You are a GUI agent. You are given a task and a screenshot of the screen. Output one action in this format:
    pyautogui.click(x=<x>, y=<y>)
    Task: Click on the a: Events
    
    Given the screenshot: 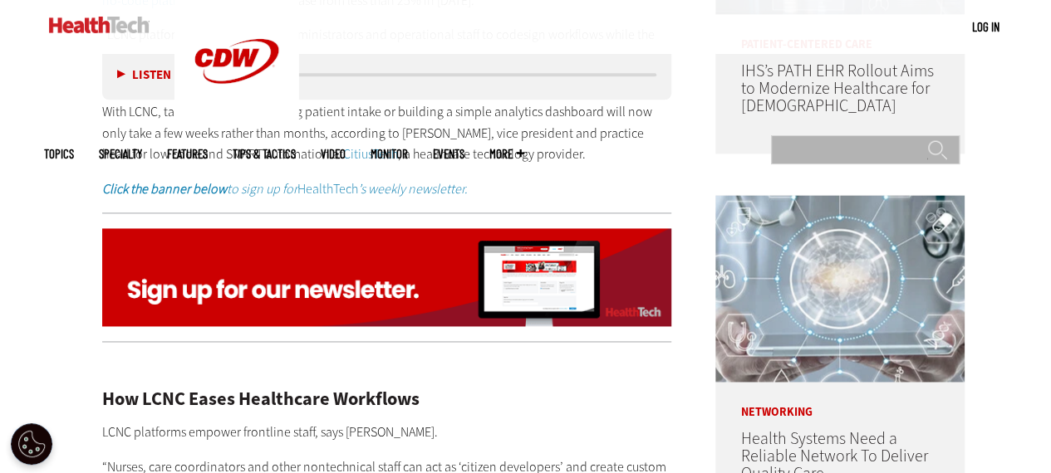 What is the action you would take?
    pyautogui.click(x=449, y=154)
    